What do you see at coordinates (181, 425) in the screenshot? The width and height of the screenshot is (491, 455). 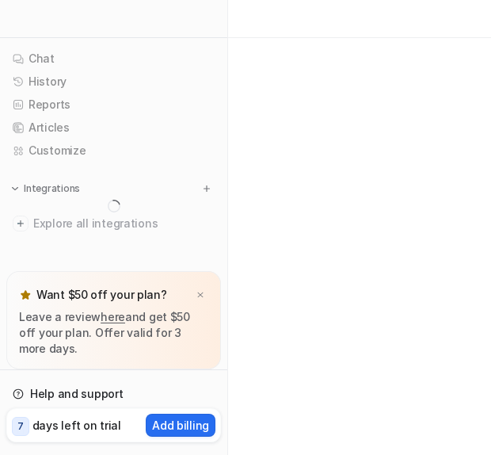 I see `button: Add billing` at bounding box center [181, 425].